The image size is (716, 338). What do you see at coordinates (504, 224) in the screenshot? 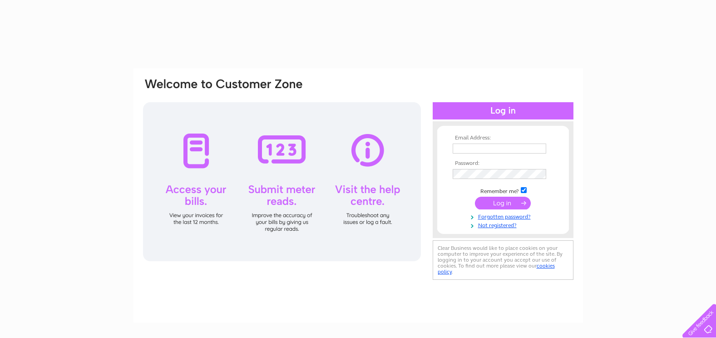
I see `a: Not registered?` at bounding box center [504, 224].